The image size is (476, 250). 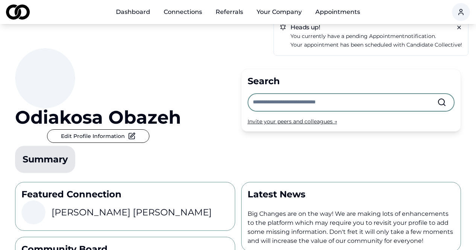 What do you see at coordinates (351, 122) in the screenshot?
I see `div: Invite your peers and colleagues →` at bounding box center [351, 122].